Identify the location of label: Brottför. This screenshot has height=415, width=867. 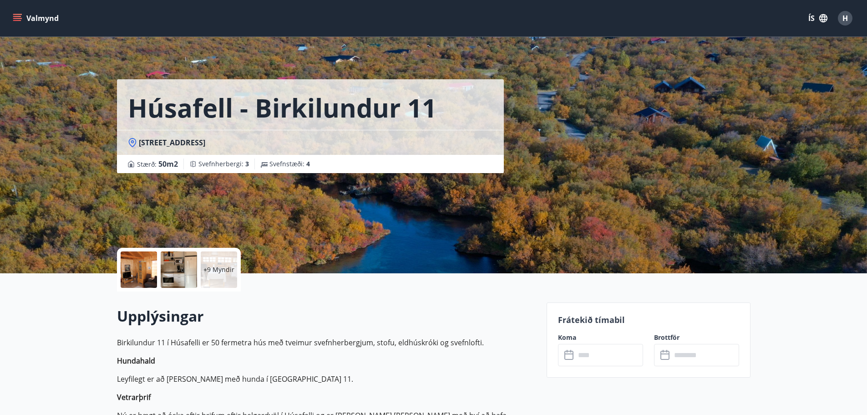
(696, 337).